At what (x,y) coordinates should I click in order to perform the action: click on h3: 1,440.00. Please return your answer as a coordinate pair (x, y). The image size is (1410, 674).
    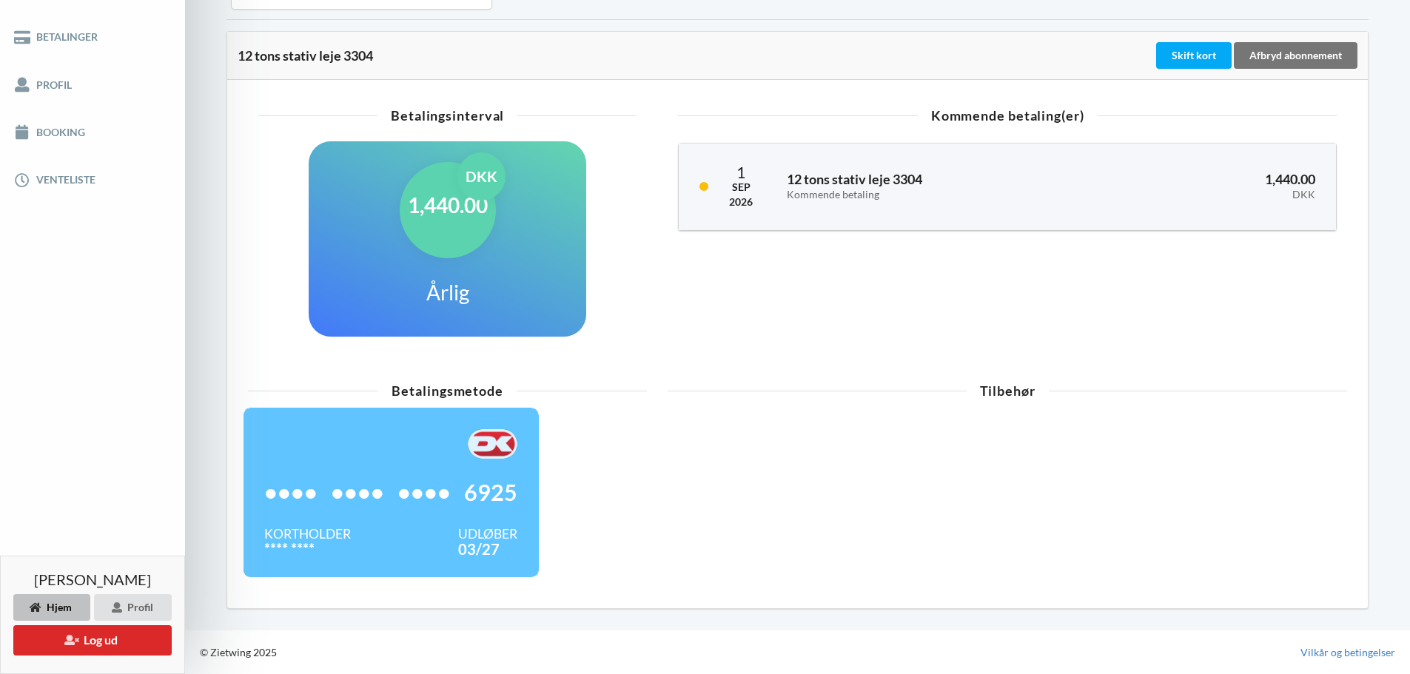
    Looking at the image, I should click on (1210, 186).